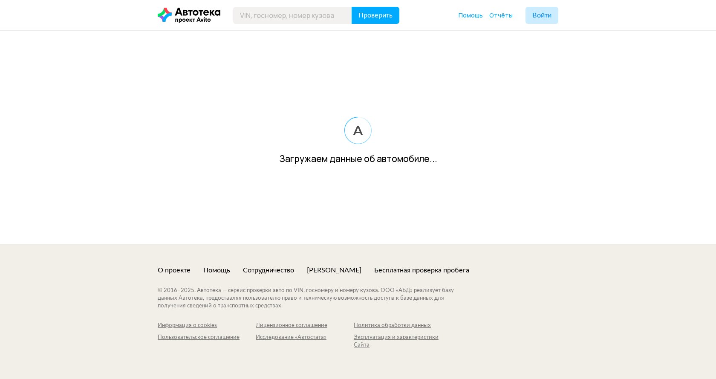  What do you see at coordinates (207, 326) in the screenshot?
I see `div: Информация о cookies` at bounding box center [207, 326].